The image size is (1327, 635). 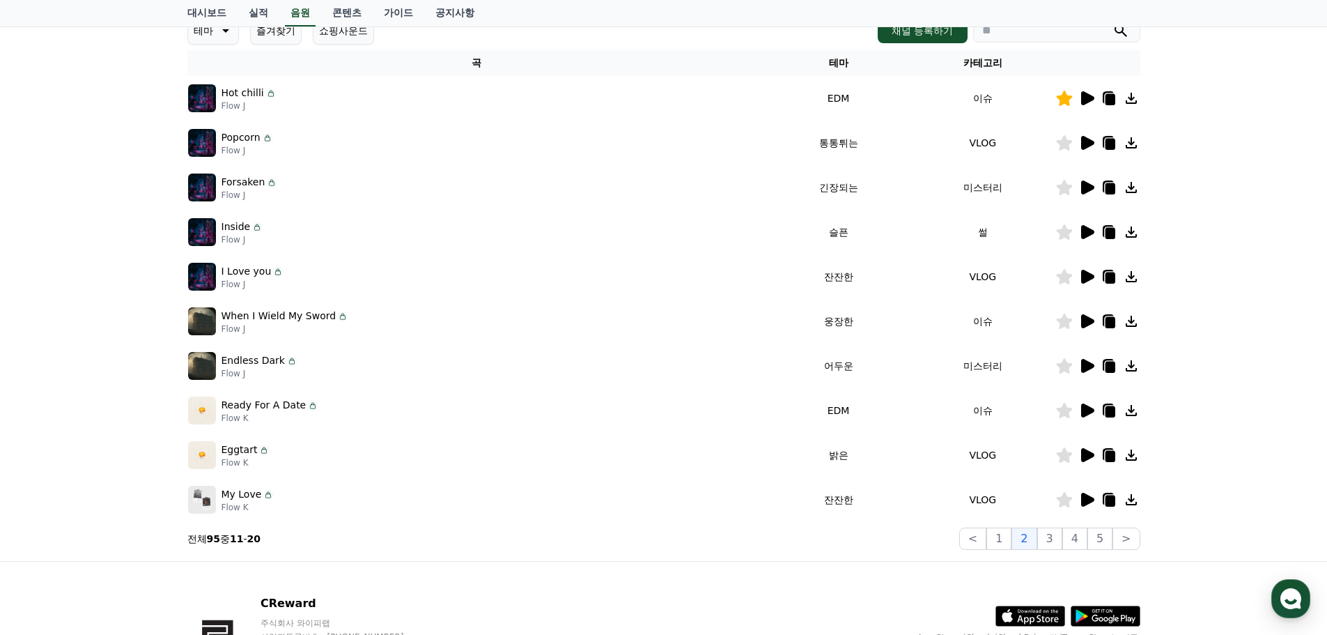 What do you see at coordinates (136, 469) in the screenshot?
I see `span: 대화` at bounding box center [136, 469].